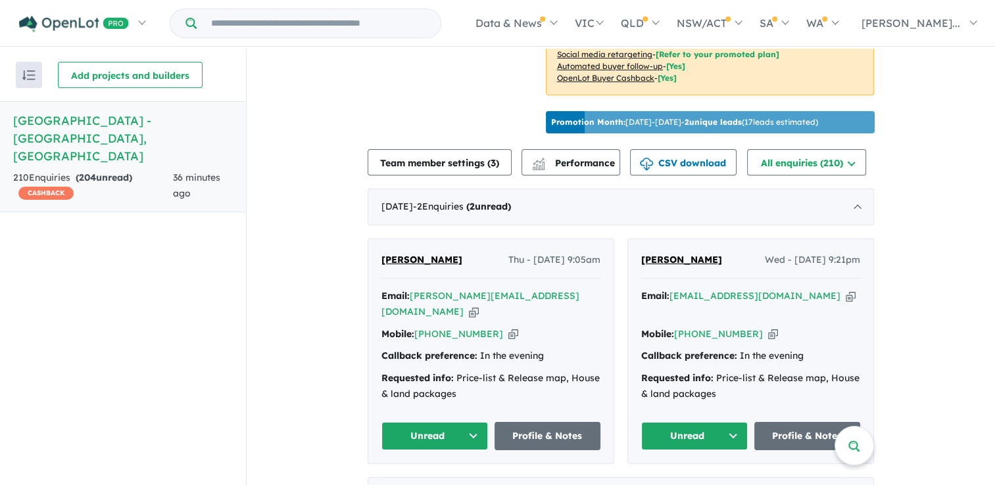 This screenshot has width=995, height=485. What do you see at coordinates (74, 24) in the screenshot?
I see `img: Openlot PRO Logo White` at bounding box center [74, 24].